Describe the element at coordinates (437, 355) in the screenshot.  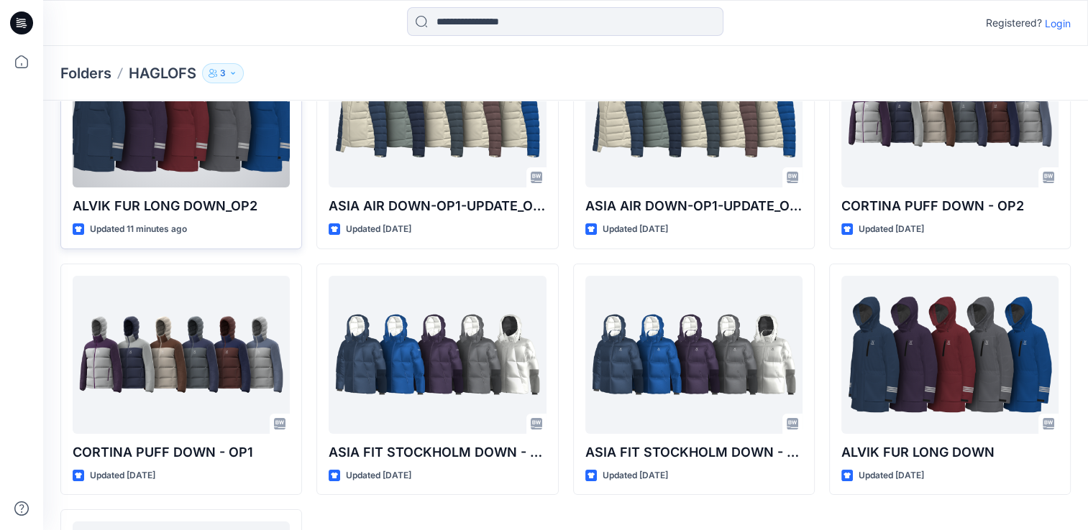
I see `a: ASIA FIT STOCKHOLM DOWN - 2​_OP2` at that location.